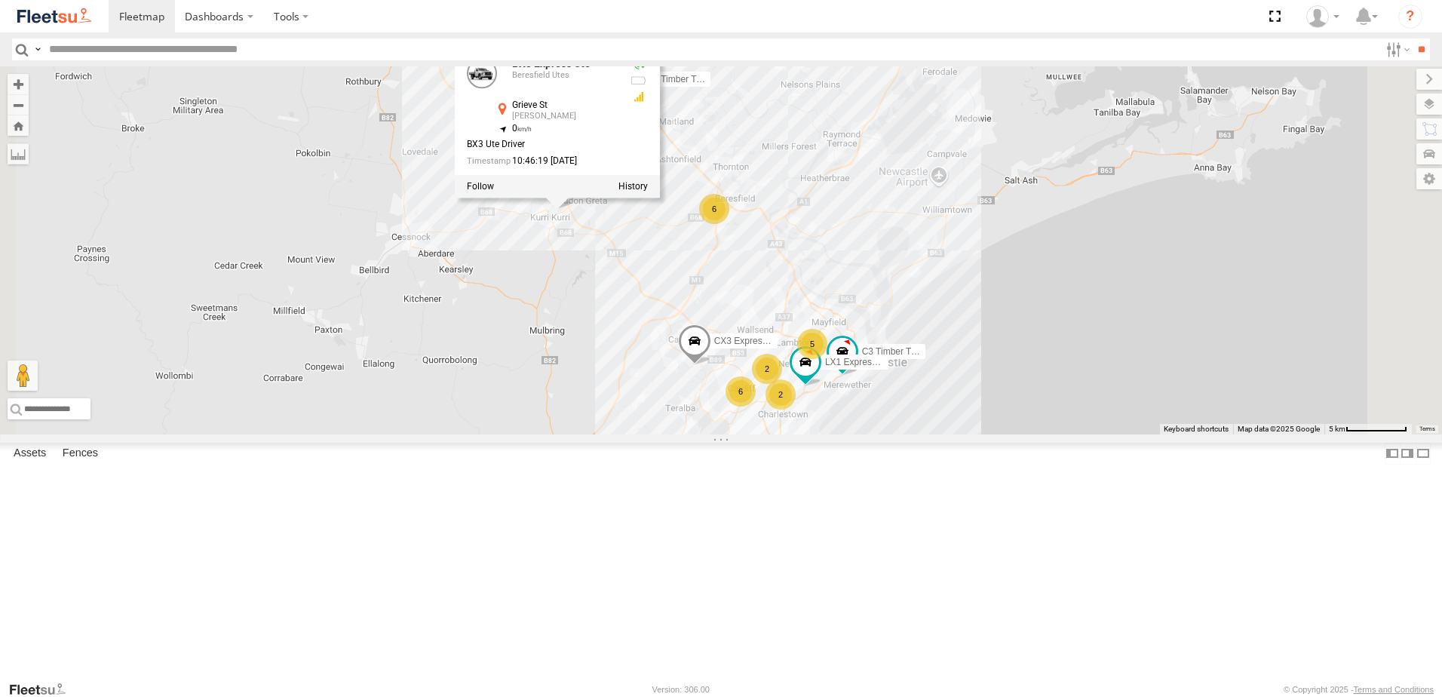 This screenshot has width=1442, height=697. I want to click on label: Measure, so click(18, 154).